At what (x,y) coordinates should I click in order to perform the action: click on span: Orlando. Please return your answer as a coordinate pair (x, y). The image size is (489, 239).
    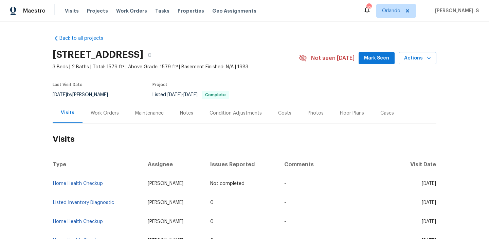
    Looking at the image, I should click on (392, 11).